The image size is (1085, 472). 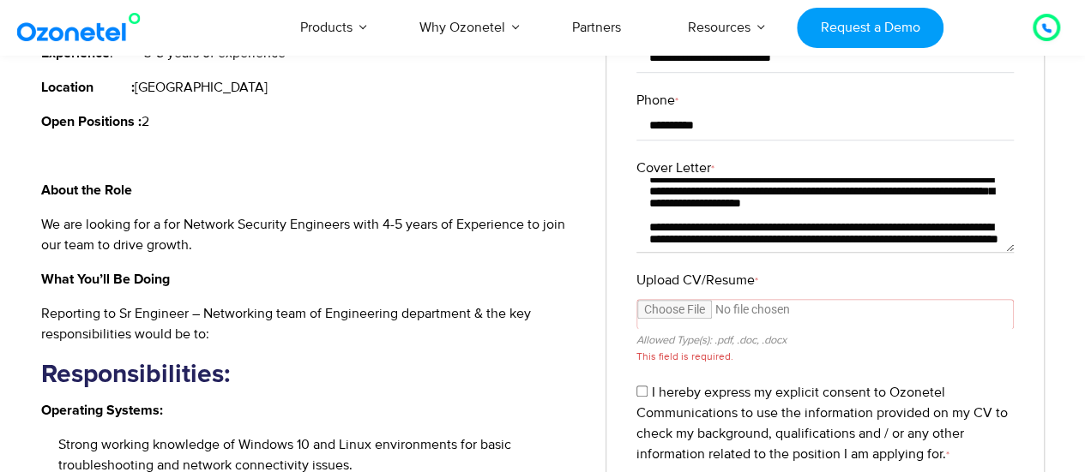 I want to click on strong: Responsibilities:, so click(x=135, y=375).